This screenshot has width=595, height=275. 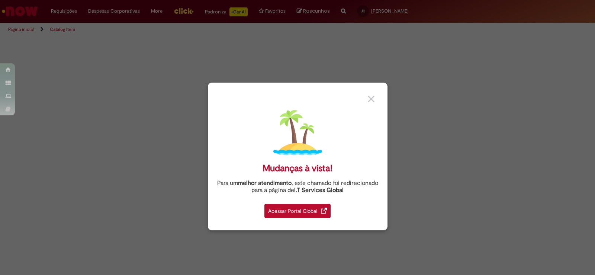 What do you see at coordinates (298, 209) in the screenshot?
I see `a: Acessar Portal Global` at bounding box center [298, 209].